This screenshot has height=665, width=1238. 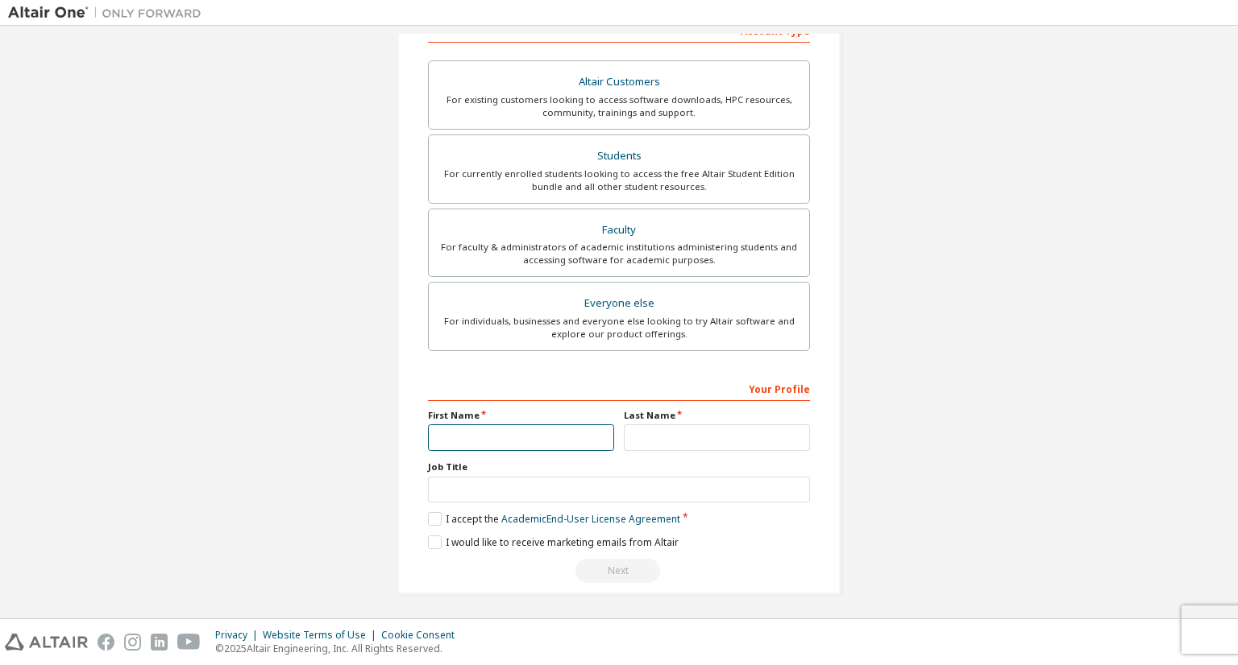 What do you see at coordinates (591, 519) in the screenshot?
I see `a: Academic End-User License Agreement` at bounding box center [591, 519].